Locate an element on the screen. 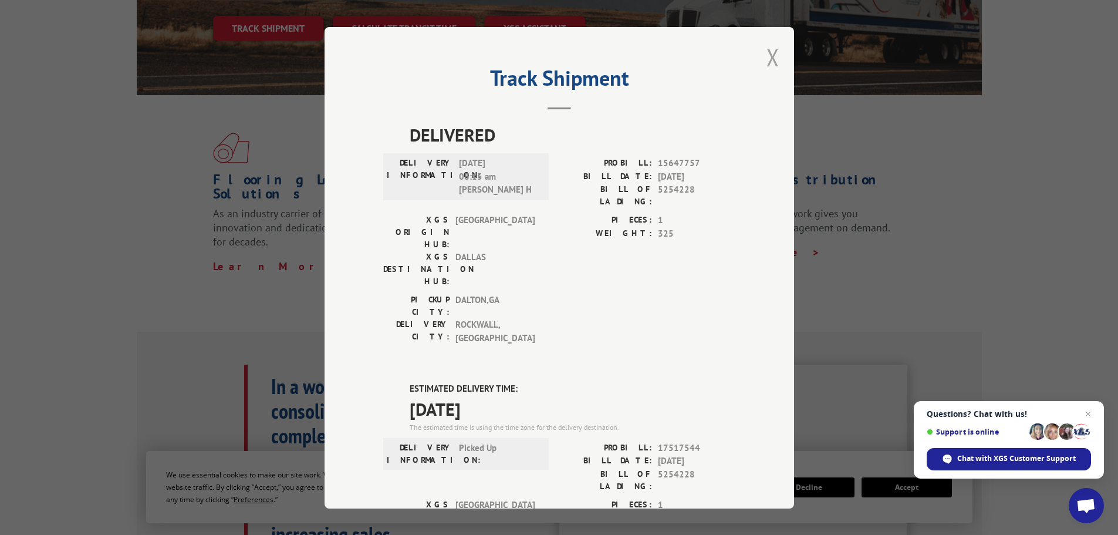  span: Support is online is located at coordinates (976, 431).